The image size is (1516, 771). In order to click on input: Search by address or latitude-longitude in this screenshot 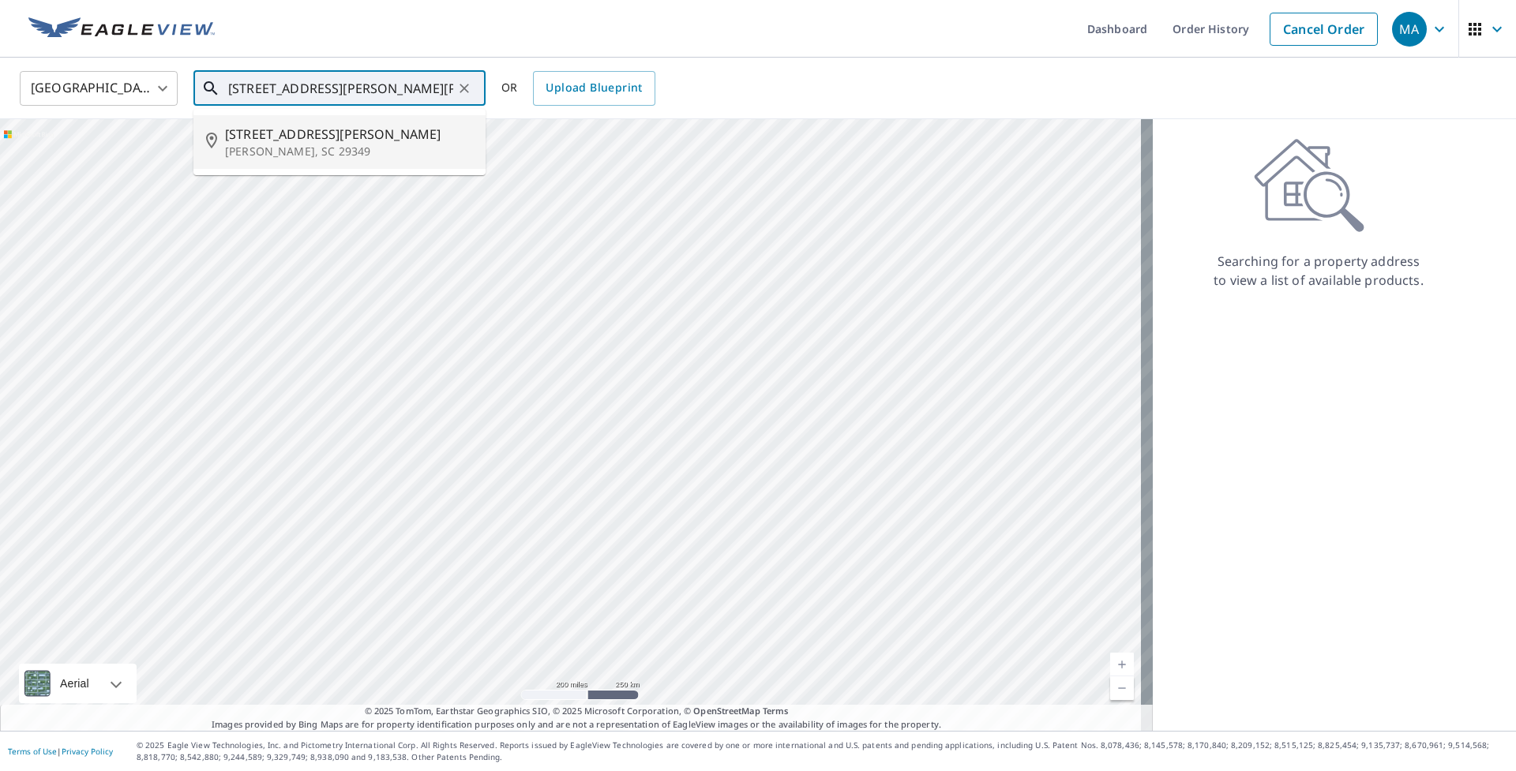, I will do `click(340, 88)`.